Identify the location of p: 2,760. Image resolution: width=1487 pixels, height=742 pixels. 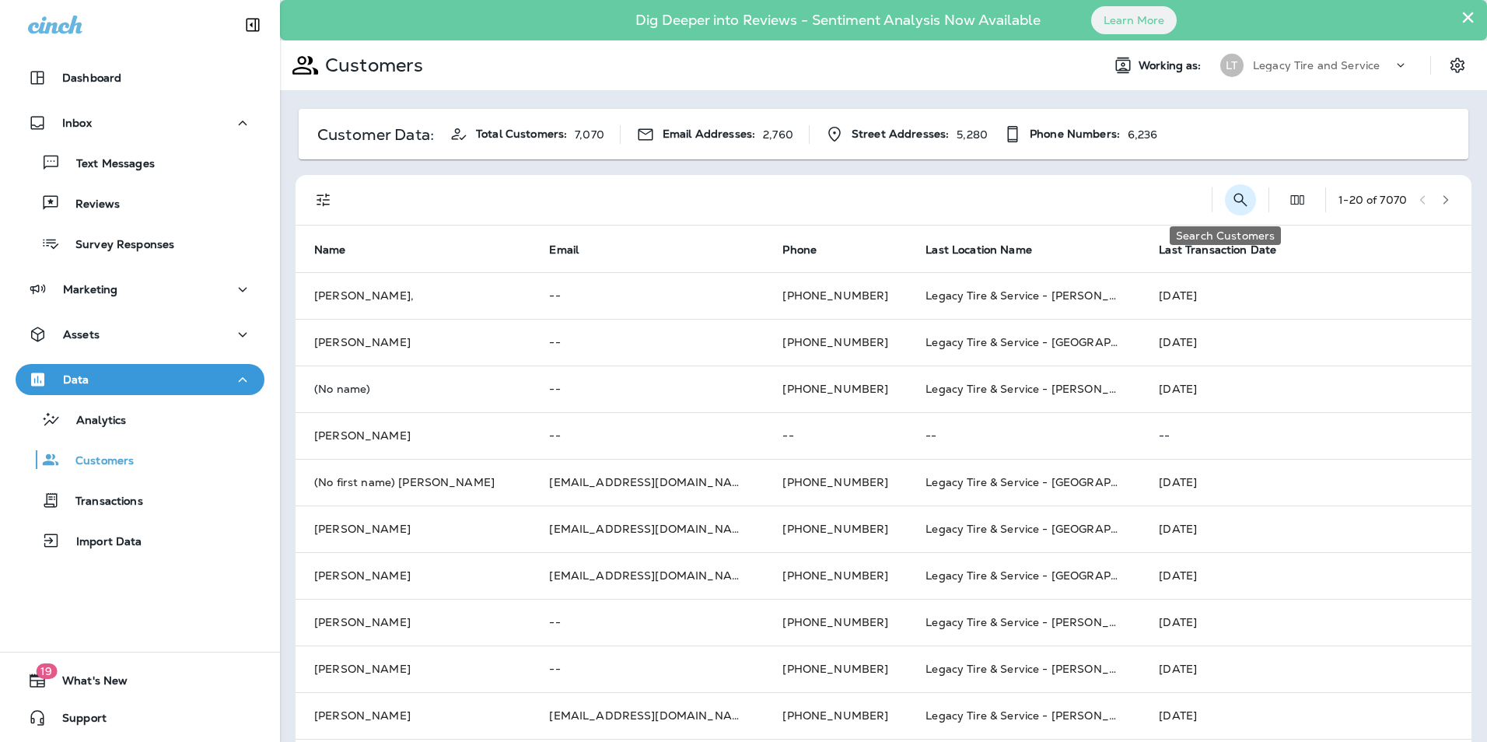
(778, 135).